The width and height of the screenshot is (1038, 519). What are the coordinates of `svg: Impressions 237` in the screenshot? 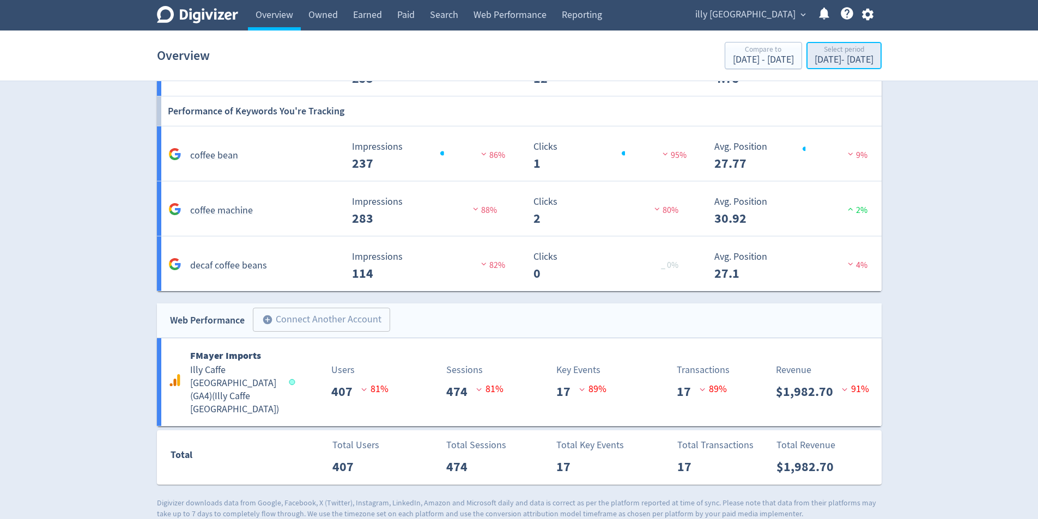 It's located at (428, 156).